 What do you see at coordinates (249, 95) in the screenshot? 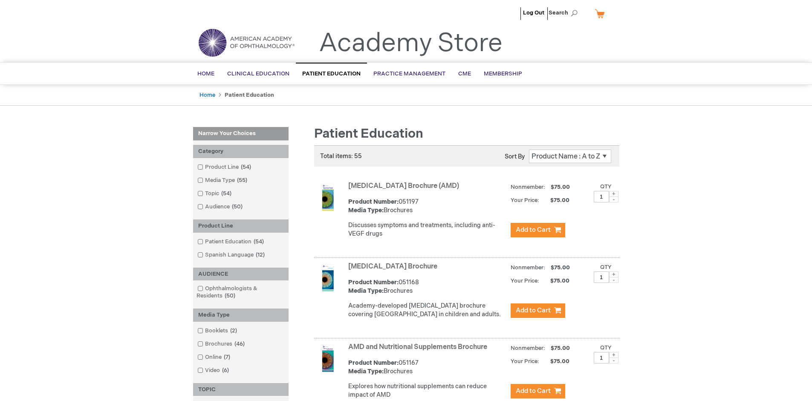
I see `strong: Patient Education` at bounding box center [249, 95].